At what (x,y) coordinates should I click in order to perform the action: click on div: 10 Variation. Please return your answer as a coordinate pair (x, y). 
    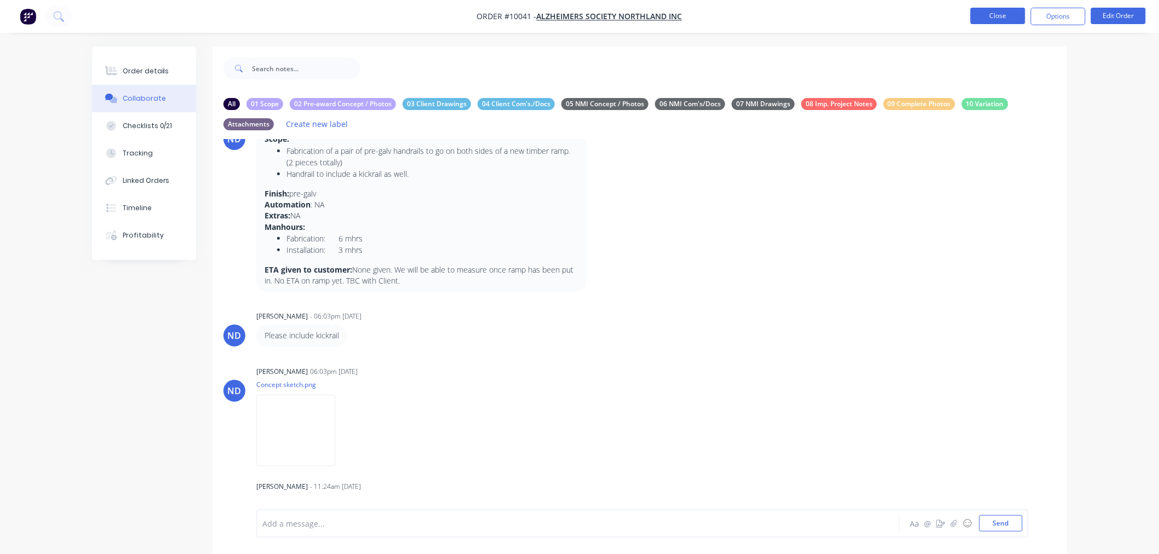
    Looking at the image, I should click on (985, 104).